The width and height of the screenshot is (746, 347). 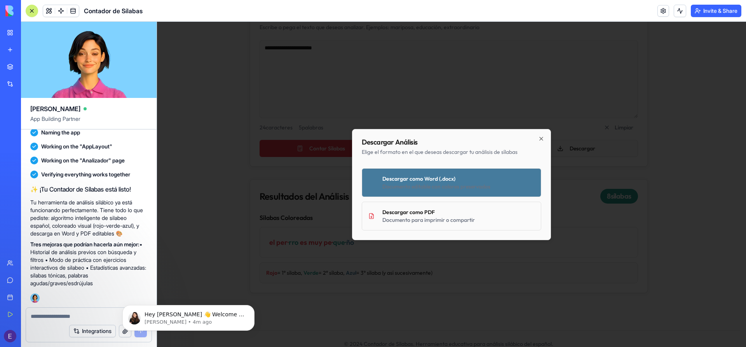 What do you see at coordinates (716, 11) in the screenshot?
I see `button: Invite & Share` at bounding box center [716, 11].